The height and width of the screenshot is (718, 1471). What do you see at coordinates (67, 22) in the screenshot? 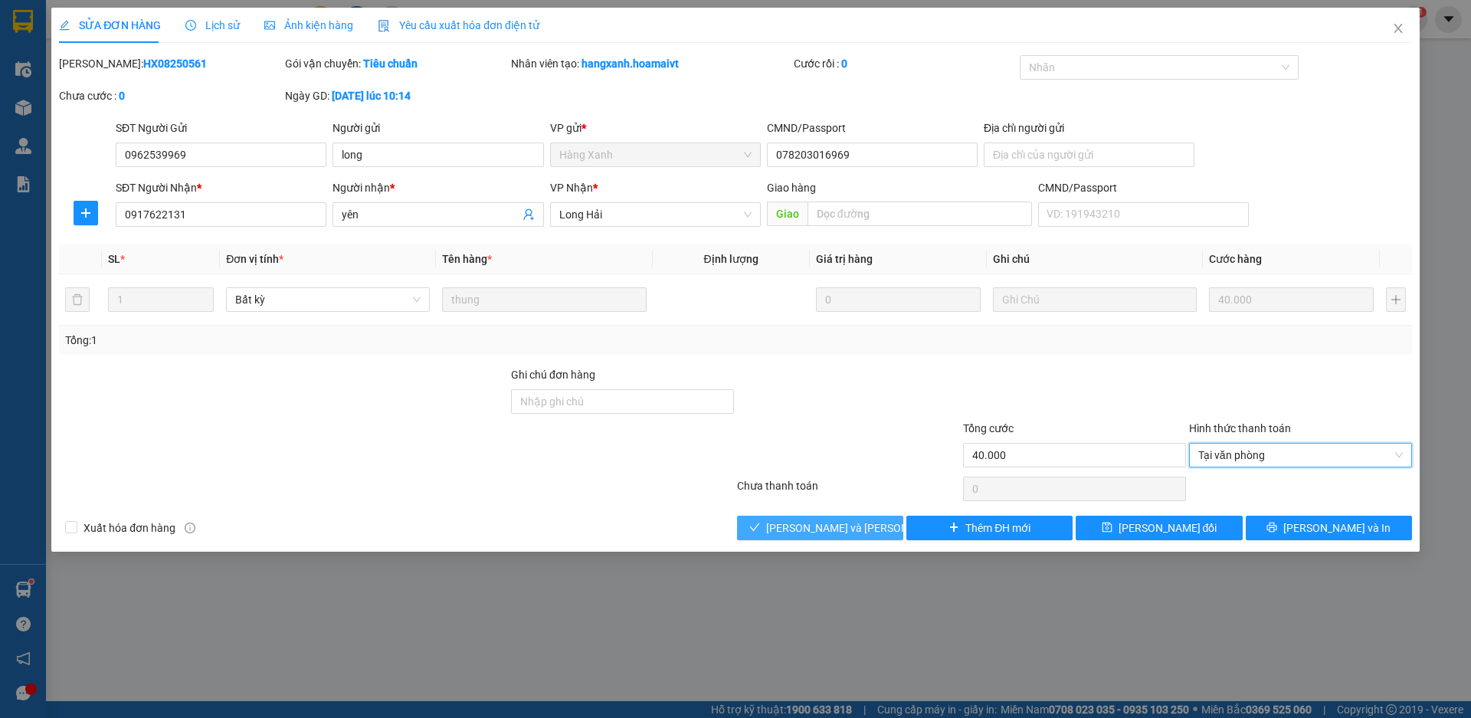
I see `div: Long Hải` at bounding box center [67, 22].